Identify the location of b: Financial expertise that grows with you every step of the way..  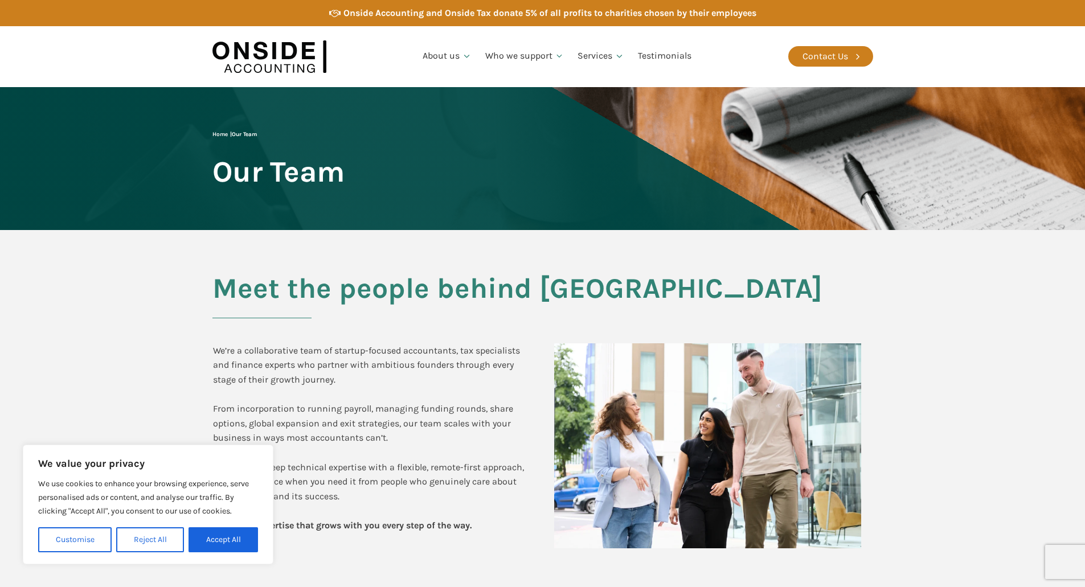
(342, 525).